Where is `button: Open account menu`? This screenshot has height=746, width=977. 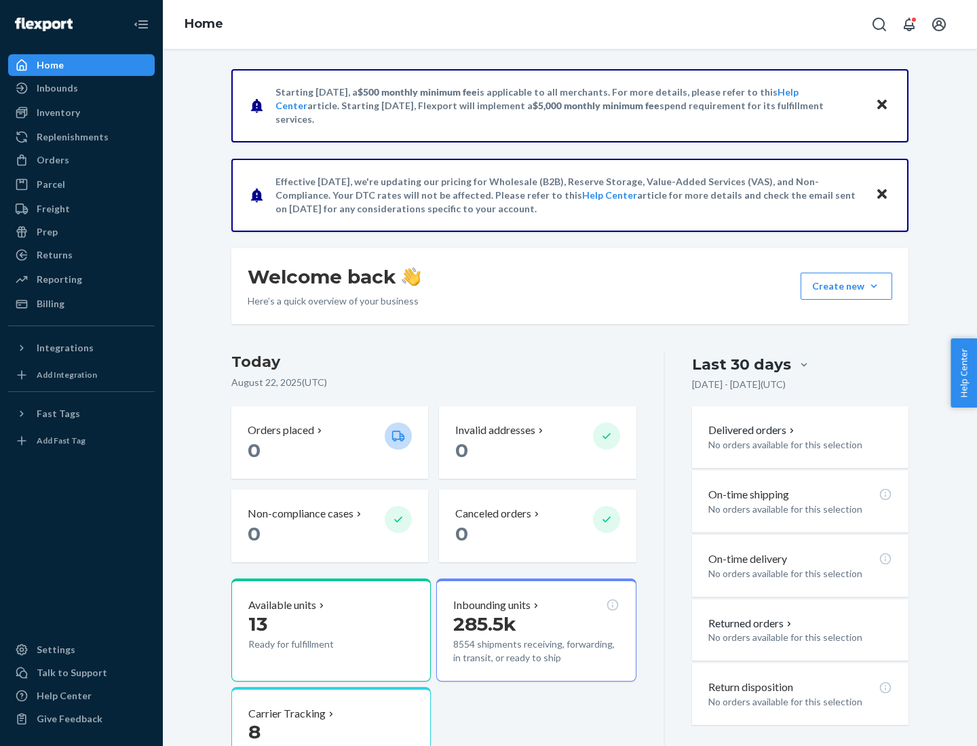 button: Open account menu is located at coordinates (939, 24).